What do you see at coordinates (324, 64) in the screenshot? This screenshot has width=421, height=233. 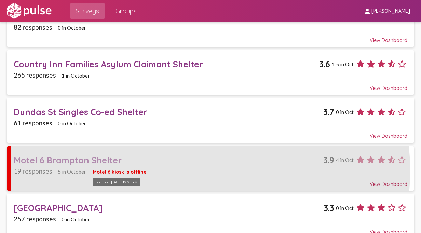 I see `span: 3.6` at bounding box center [324, 64].